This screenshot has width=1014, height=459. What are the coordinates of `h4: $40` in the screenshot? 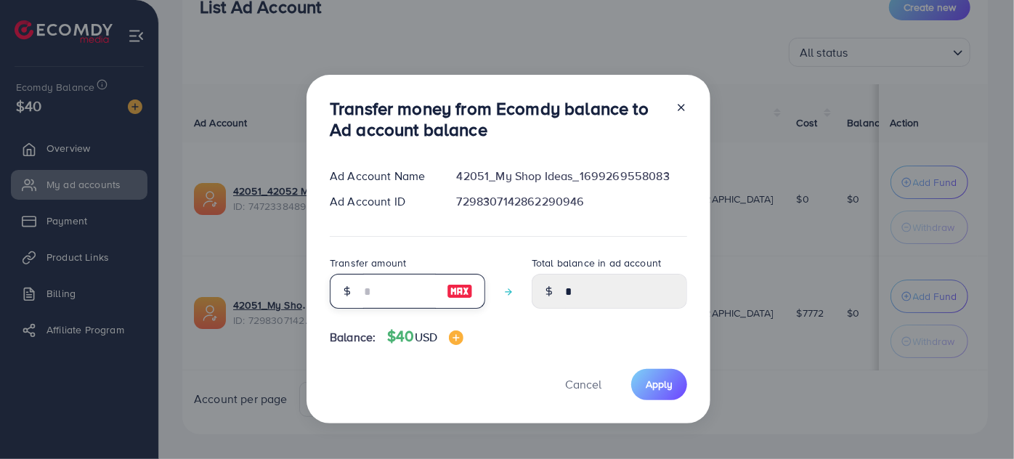 It's located at (425, 336).